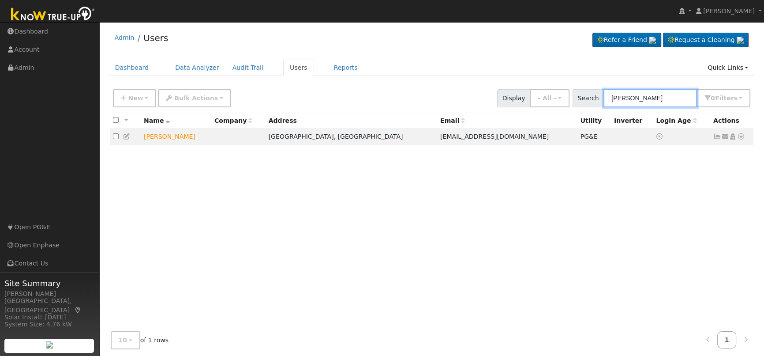 The image size is (764, 356). Describe the element at coordinates (735, 98) in the screenshot. I see `span: s` at that location.